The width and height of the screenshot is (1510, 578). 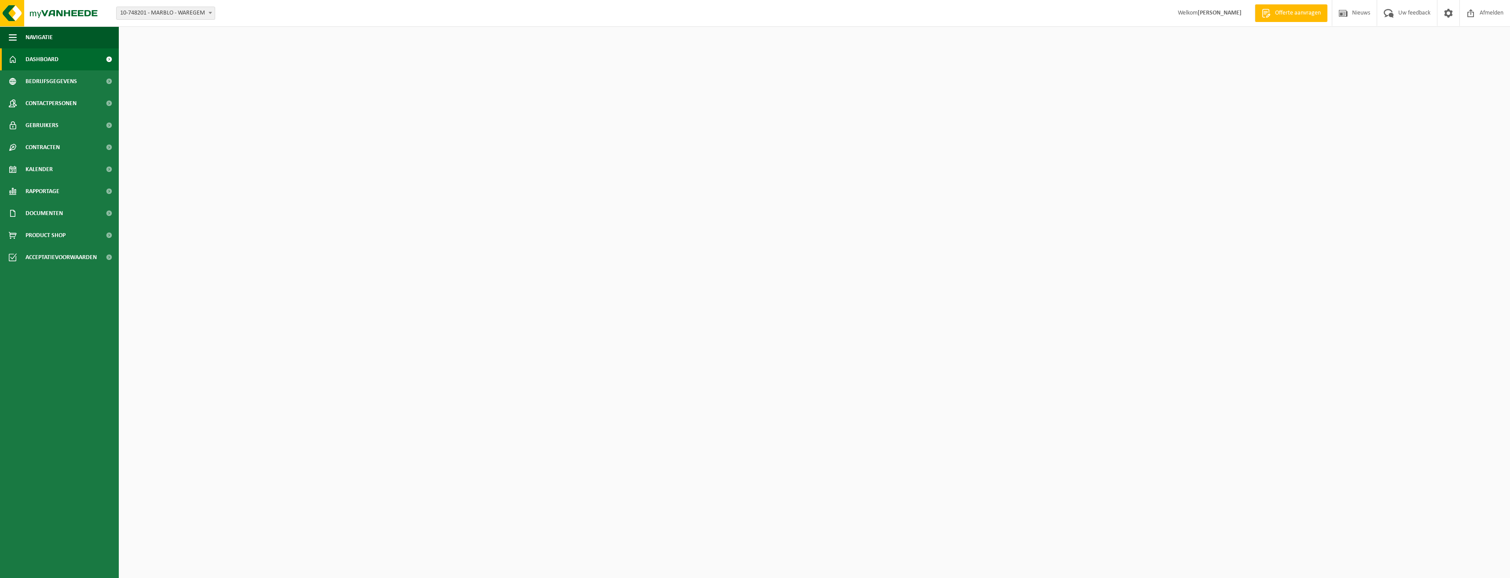 I want to click on span: Contactpersonen, so click(x=51, y=103).